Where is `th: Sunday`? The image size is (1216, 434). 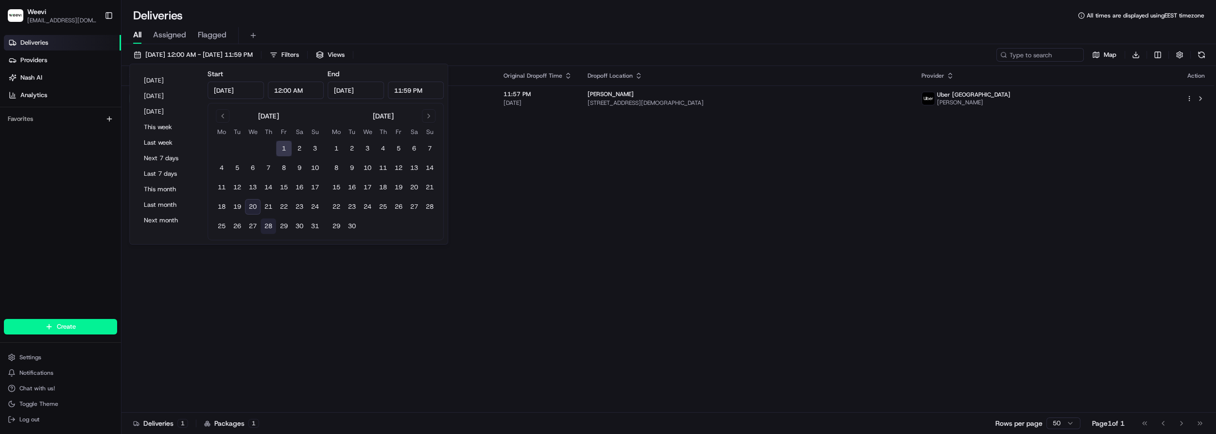 th: Sunday is located at coordinates (429, 132).